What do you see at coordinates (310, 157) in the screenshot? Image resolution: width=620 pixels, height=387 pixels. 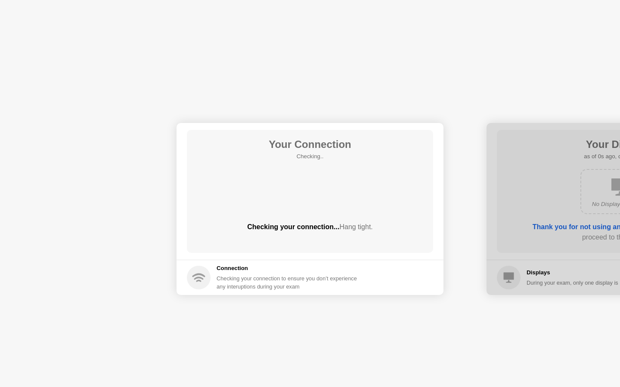 I see `h5: Checking..` at bounding box center [310, 157].